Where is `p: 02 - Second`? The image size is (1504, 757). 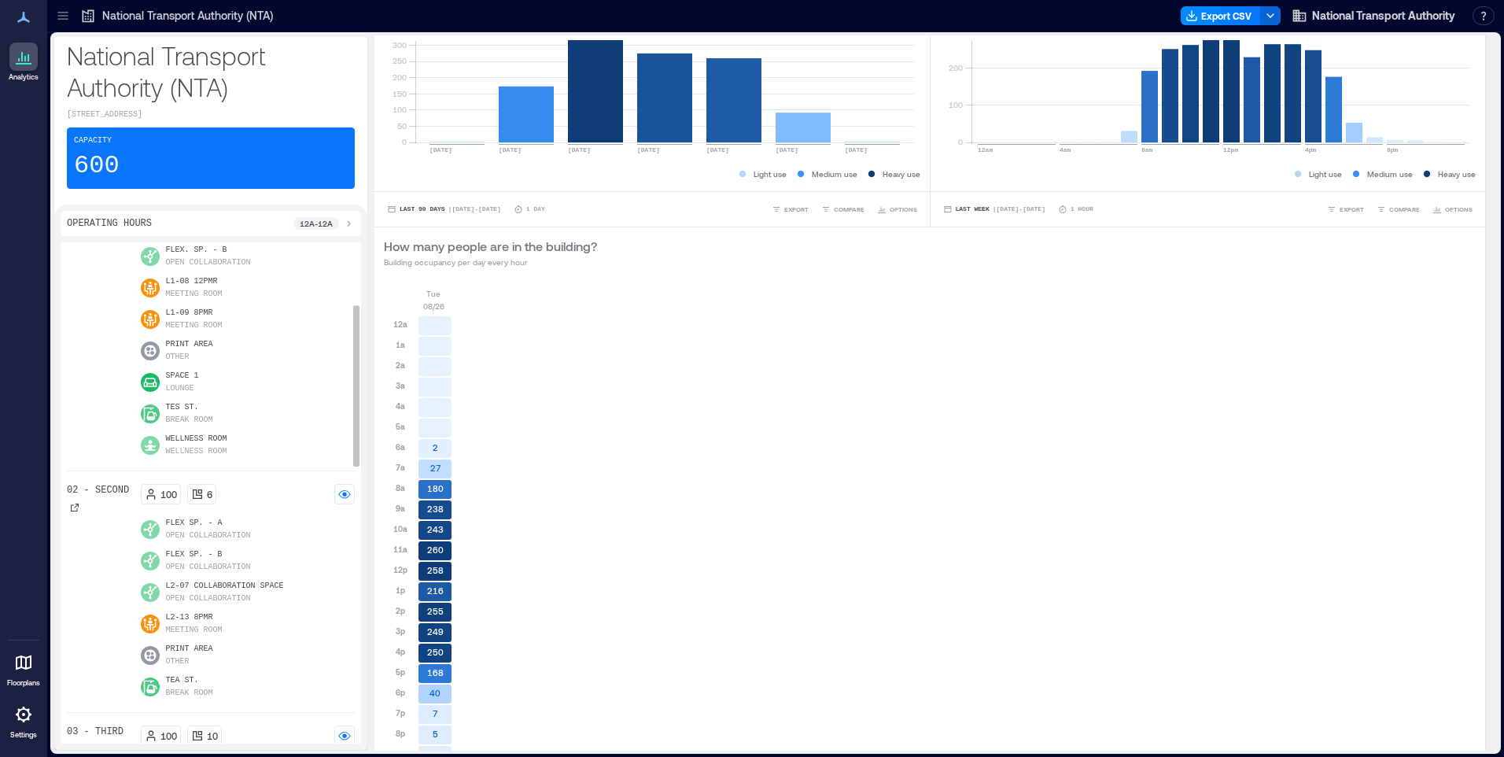
p: 02 - Second is located at coordinates (98, 490).